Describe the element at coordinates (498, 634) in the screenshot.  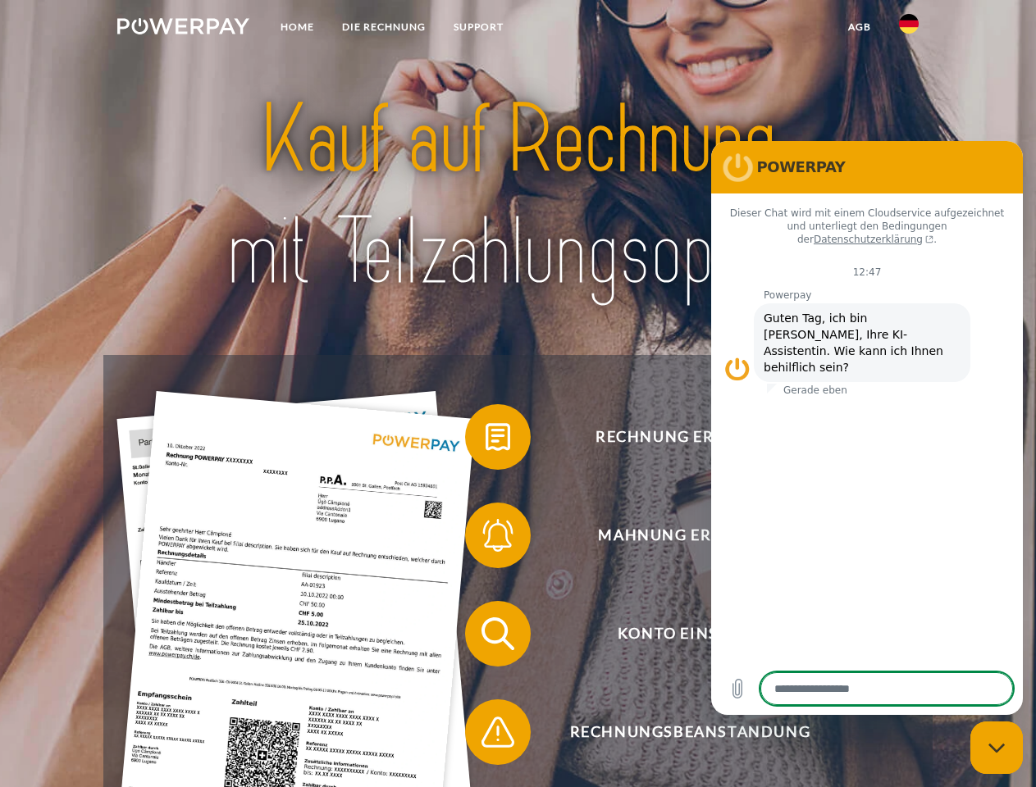
I see `img: qb_search.svg` at that location.